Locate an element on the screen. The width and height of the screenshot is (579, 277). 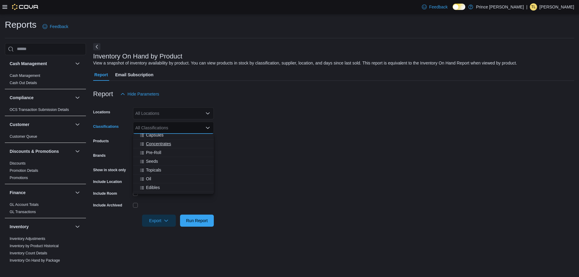
a: Discounts is located at coordinates (17, 163).